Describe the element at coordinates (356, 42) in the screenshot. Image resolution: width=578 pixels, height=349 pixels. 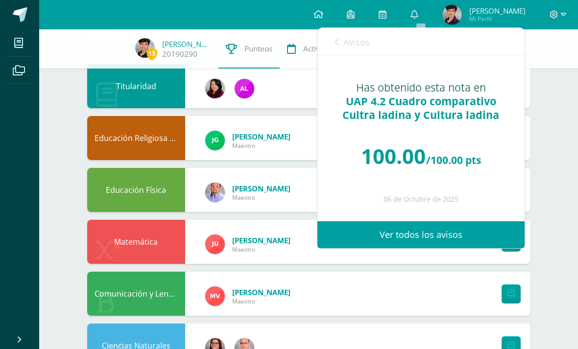
I see `span: Avisos` at that location.